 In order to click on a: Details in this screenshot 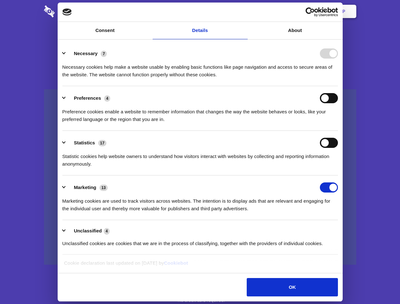, I will do `click(200, 30)`.